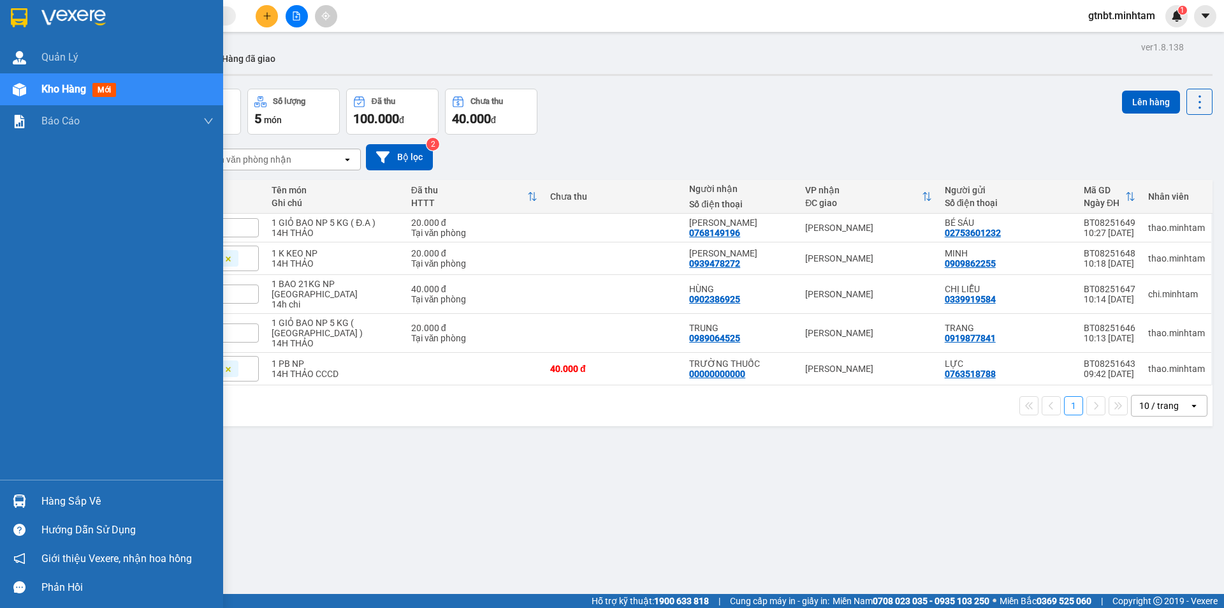 This screenshot has height=608, width=1224. What do you see at coordinates (741, 289) in the screenshot?
I see `div: HÙNG` at bounding box center [741, 289].